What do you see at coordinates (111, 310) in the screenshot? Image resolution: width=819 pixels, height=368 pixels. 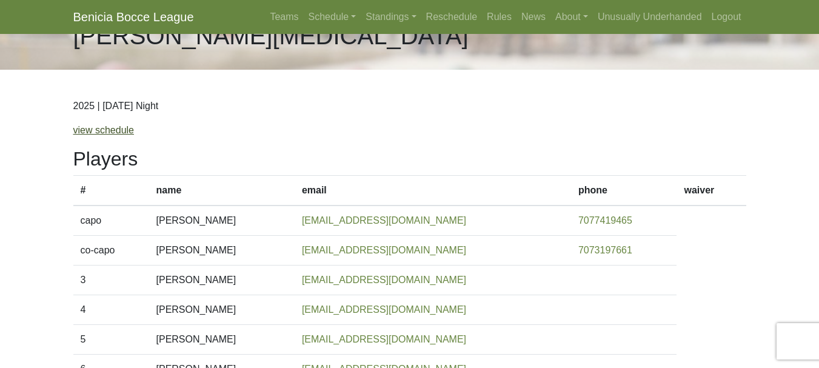 I see `td: 4` at bounding box center [111, 310].